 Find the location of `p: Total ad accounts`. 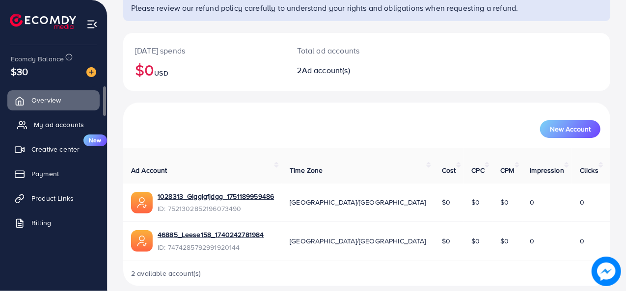

p: Total ad accounts is located at coordinates (346, 51).